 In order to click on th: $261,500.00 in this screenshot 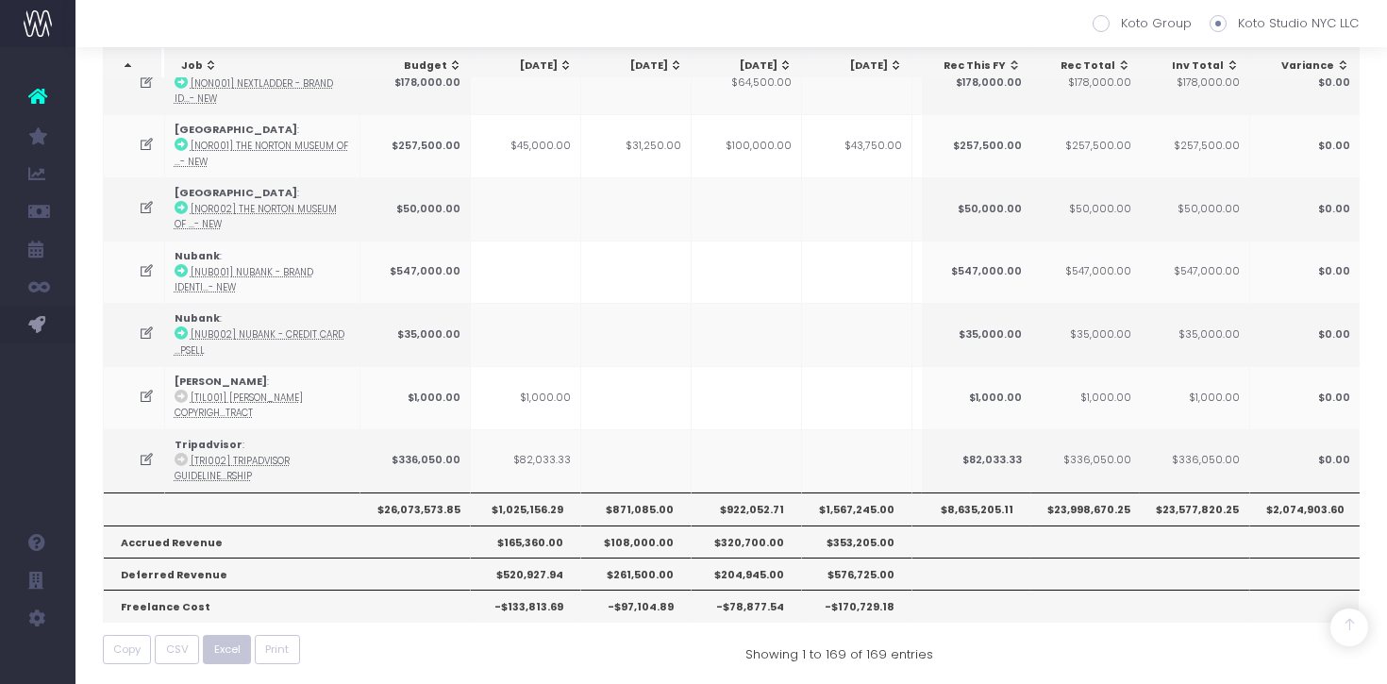, I will do `click(636, 574)`.